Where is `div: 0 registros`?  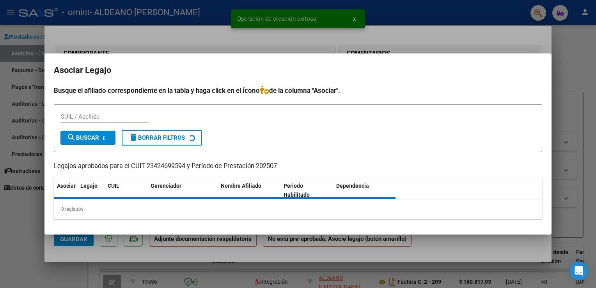 div: 0 registros is located at coordinates (298, 209).